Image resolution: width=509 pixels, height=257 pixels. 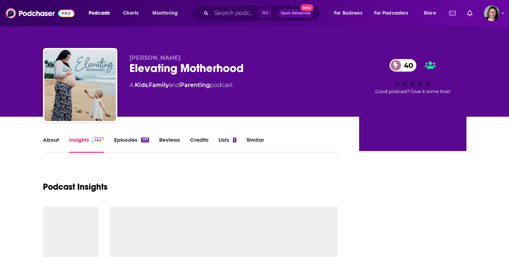 I want to click on span: New, so click(x=307, y=8).